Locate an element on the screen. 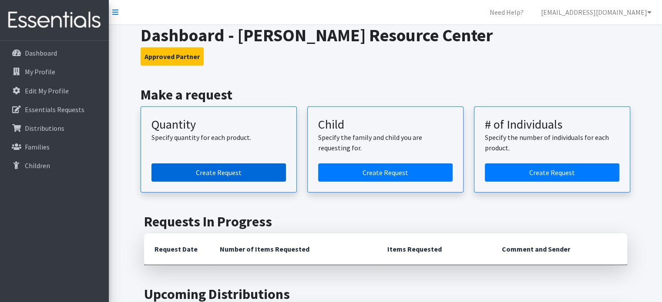 The width and height of the screenshot is (662, 302). th: Comment and Sender is located at coordinates (559, 249).